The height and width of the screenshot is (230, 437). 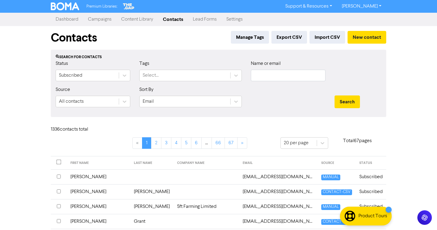 I want to click on td: 8mcmillanave@gmail.com, so click(x=279, y=221).